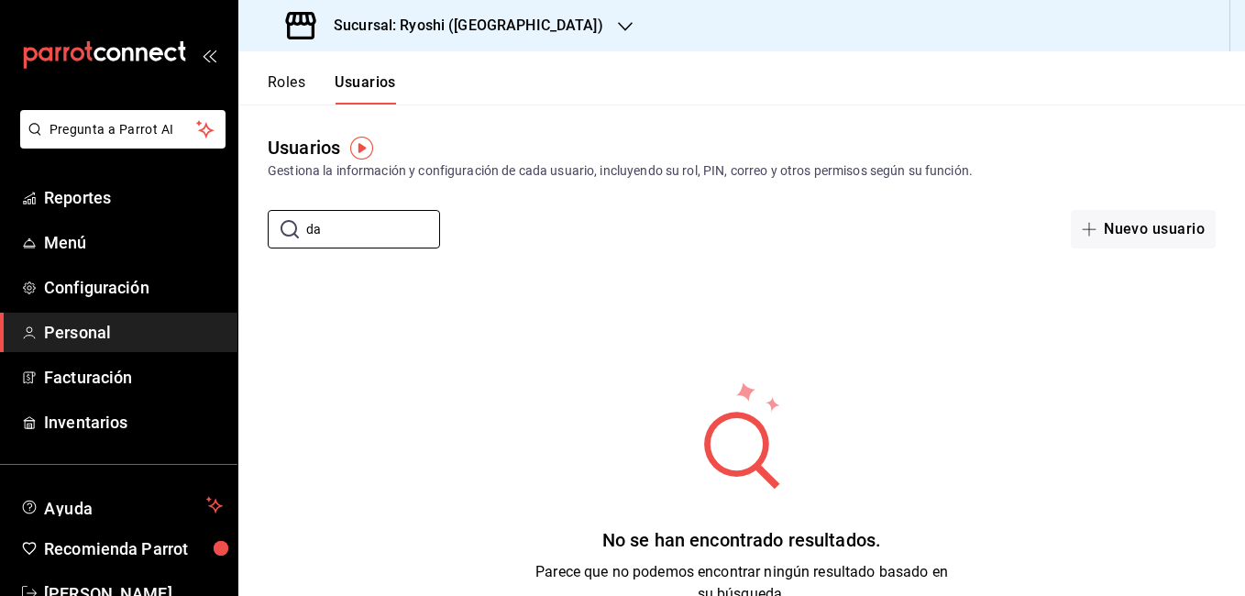  What do you see at coordinates (121, 505) in the screenshot?
I see `span: Ayuda` at bounding box center [121, 505].